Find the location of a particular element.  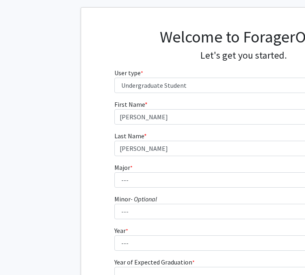

label: Minor is located at coordinates (135, 199).